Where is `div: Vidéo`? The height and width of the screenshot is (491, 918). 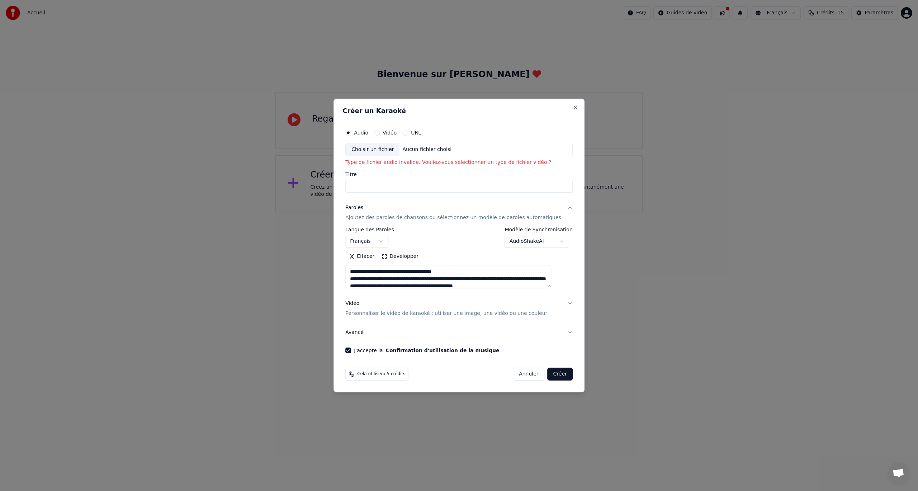 div: Vidéo is located at coordinates (446, 308).